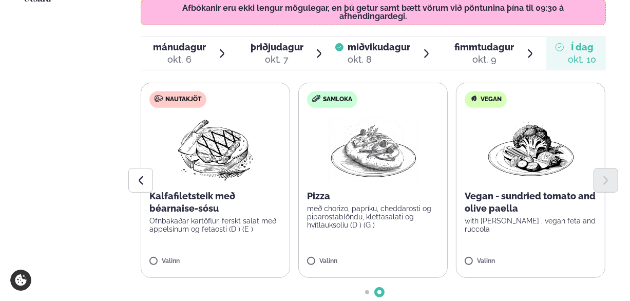 The image size is (630, 301). I want to click on p: með chorizo, papríku, cheddarosti og piparostablöndu, klettasalati og hvítlauksolíu (D ) (G ), so click(373, 217).